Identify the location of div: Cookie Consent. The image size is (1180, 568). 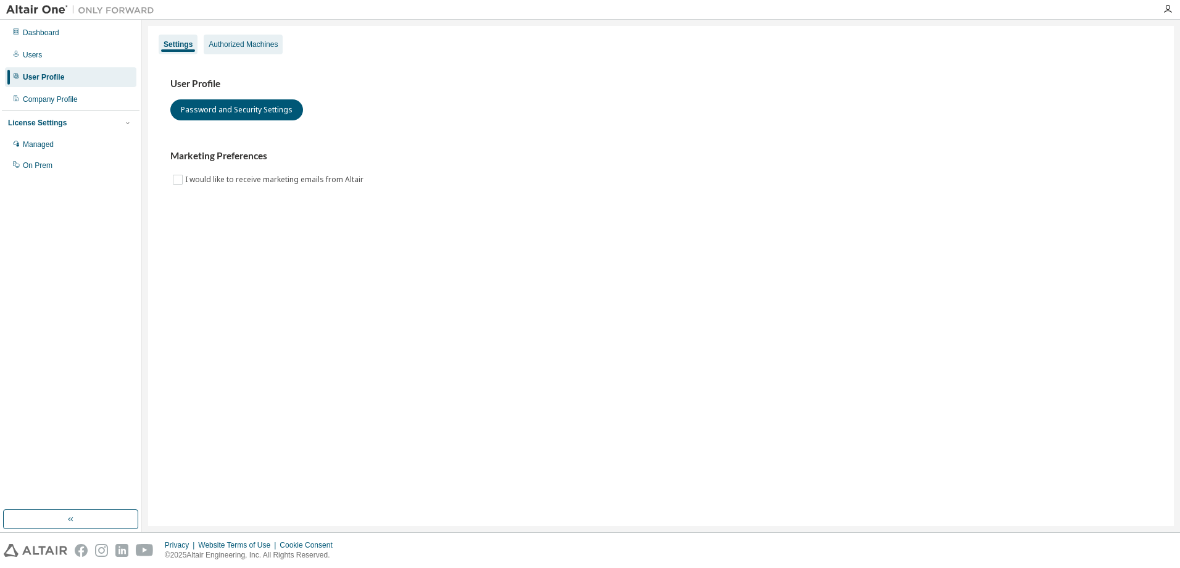
(309, 545).